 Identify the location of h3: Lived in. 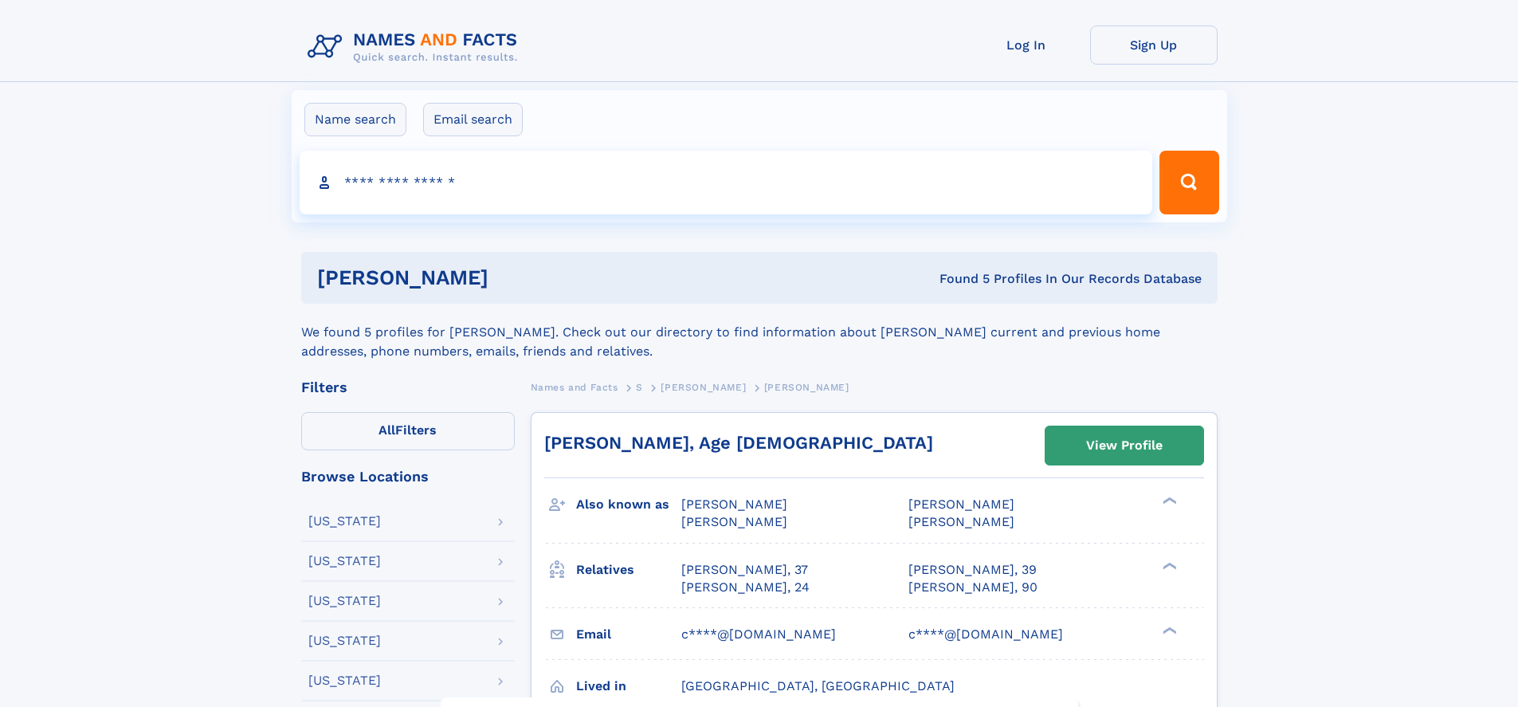
(629, 686).